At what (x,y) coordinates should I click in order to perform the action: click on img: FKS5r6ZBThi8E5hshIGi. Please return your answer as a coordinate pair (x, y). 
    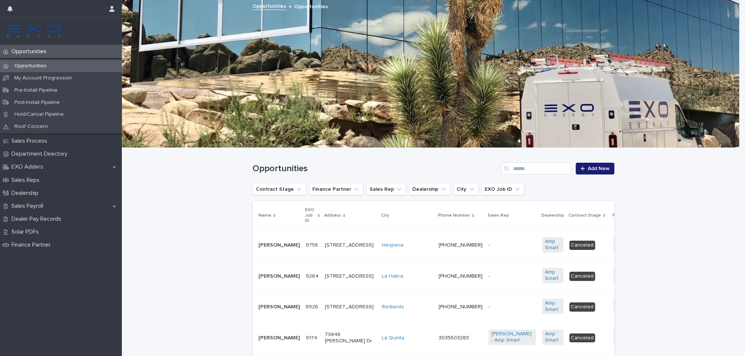
    Looking at the image, I should click on (34, 31).